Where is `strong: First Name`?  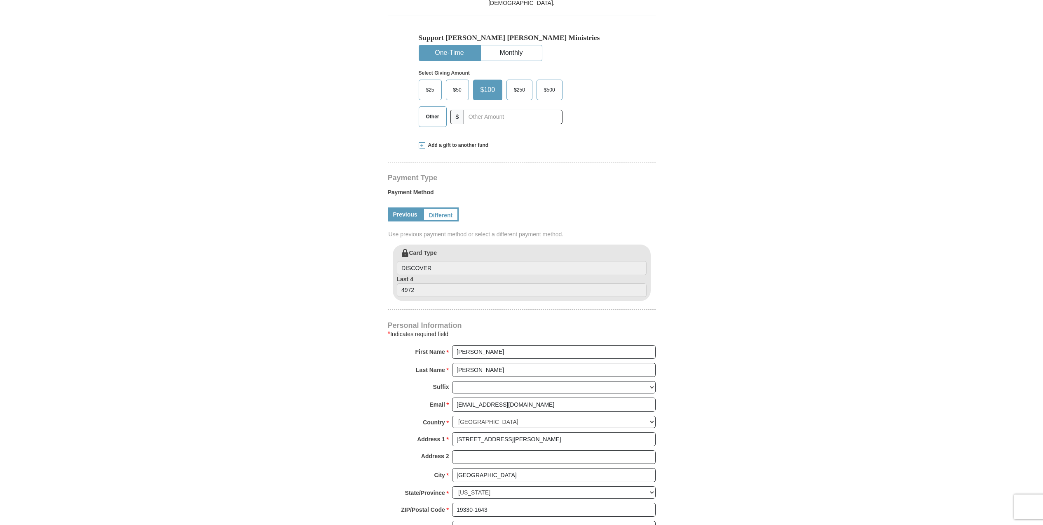
strong: First Name is located at coordinates (430, 351).